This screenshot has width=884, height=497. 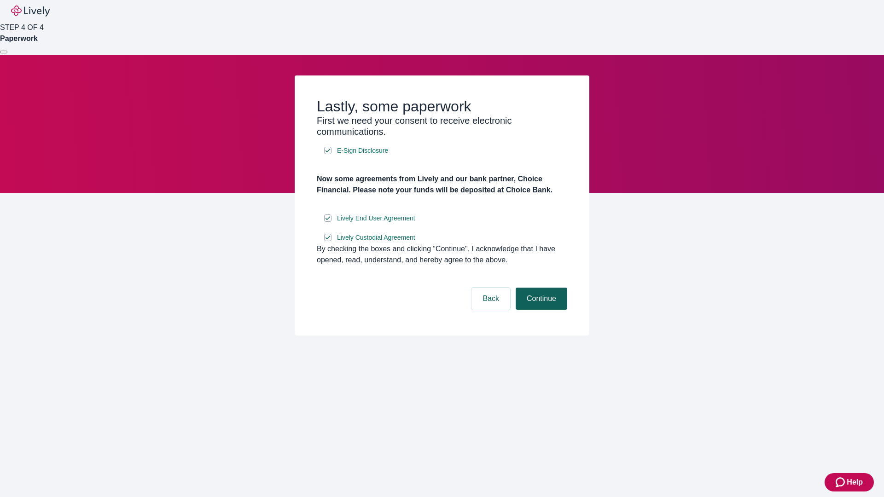 What do you see at coordinates (491, 299) in the screenshot?
I see `button: Back` at bounding box center [491, 299].